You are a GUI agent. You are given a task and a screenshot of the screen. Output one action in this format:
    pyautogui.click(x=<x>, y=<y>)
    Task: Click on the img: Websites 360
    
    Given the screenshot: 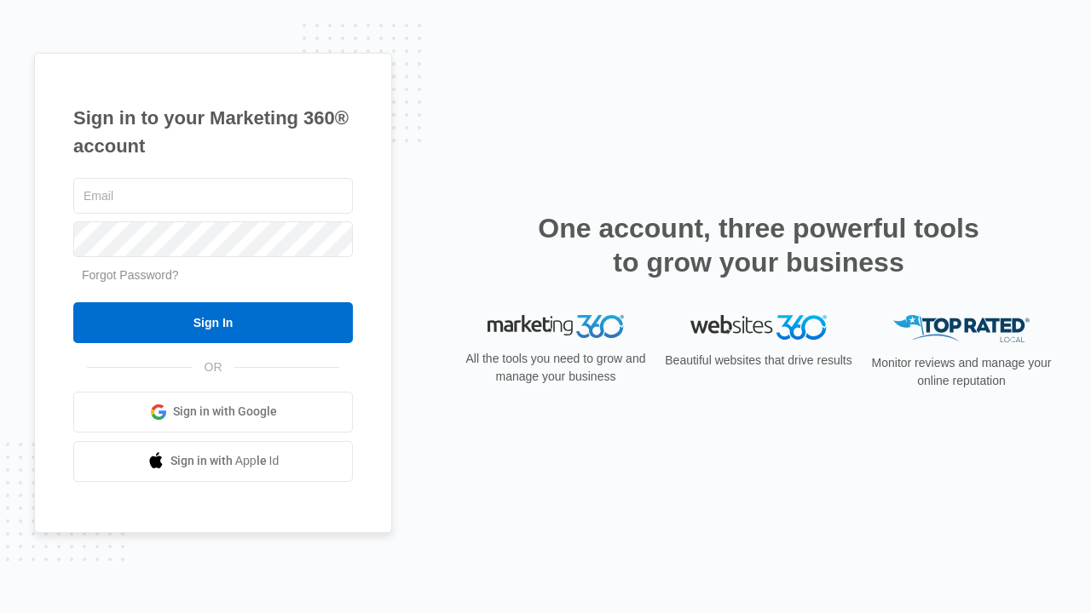 What is the action you would take?
    pyautogui.click(x=758, y=327)
    